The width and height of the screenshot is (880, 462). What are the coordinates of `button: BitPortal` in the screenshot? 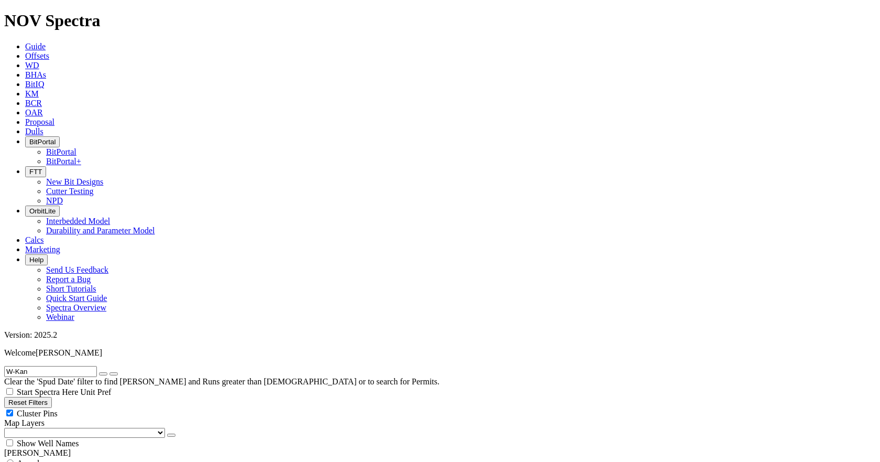 It's located at (42, 141).